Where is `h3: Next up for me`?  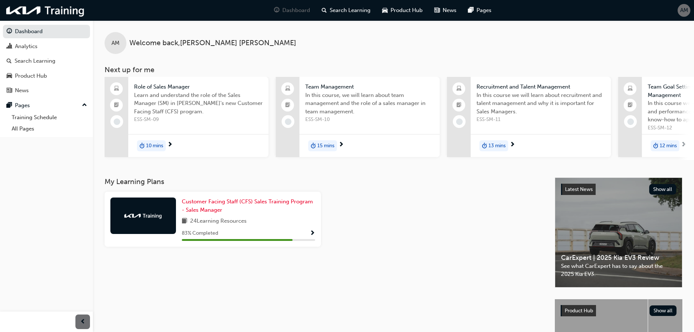
h3: Next up for me is located at coordinates (393, 70).